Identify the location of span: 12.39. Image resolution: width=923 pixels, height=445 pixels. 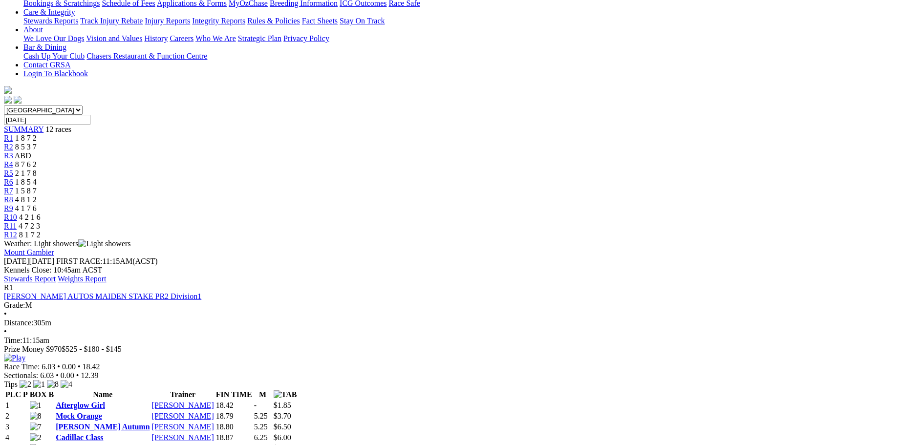
(89, 375).